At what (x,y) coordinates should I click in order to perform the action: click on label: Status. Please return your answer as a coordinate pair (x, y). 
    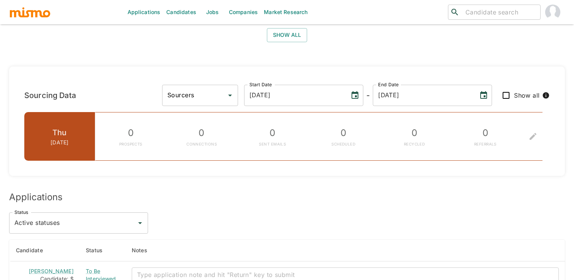
    Looking at the image, I should click on (21, 212).